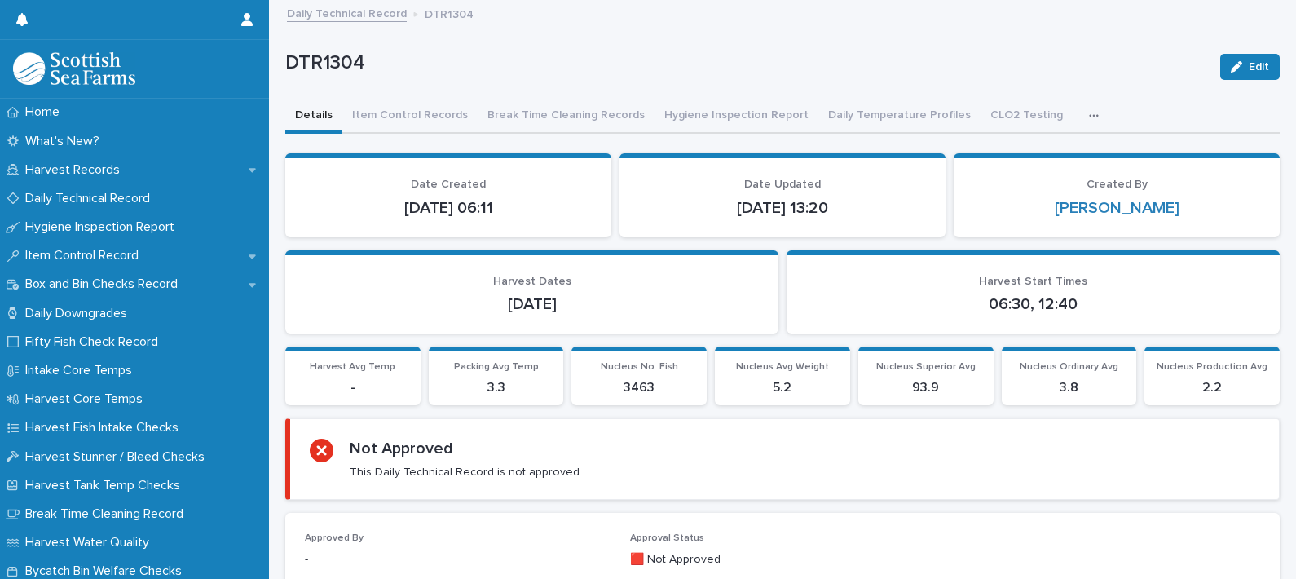  I want to click on span: Harvest Start Times, so click(1033, 281).